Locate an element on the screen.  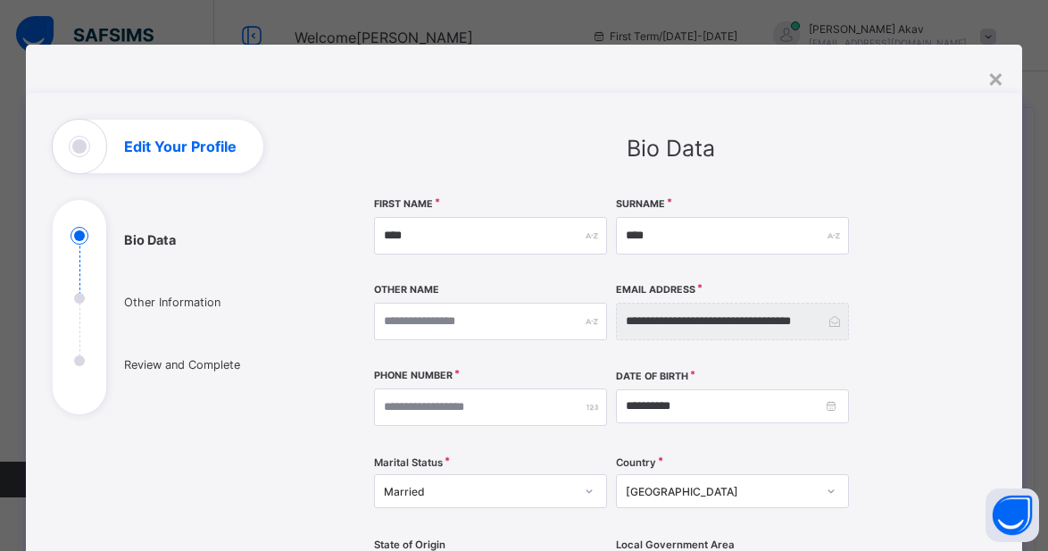
button: Open asap is located at coordinates (1012, 515).